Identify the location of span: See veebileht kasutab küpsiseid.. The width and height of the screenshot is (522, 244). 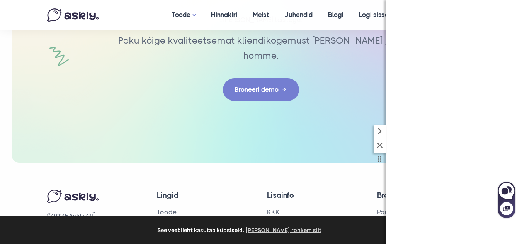
(240, 231).